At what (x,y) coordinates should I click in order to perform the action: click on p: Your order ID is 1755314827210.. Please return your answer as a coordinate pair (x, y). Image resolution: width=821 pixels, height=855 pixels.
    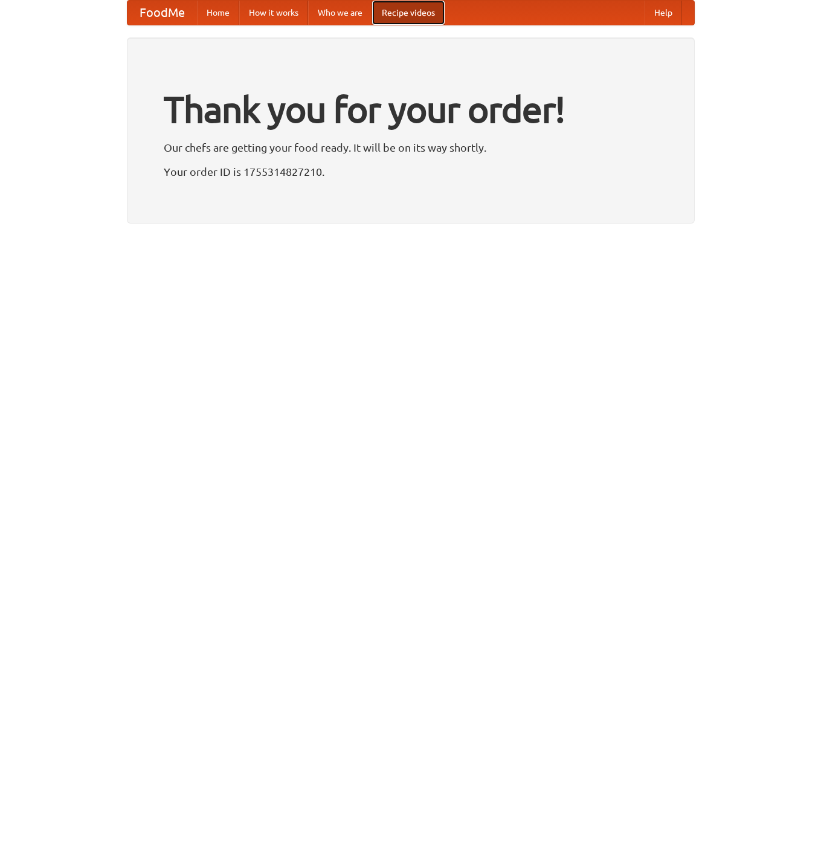
    Looking at the image, I should click on (411, 172).